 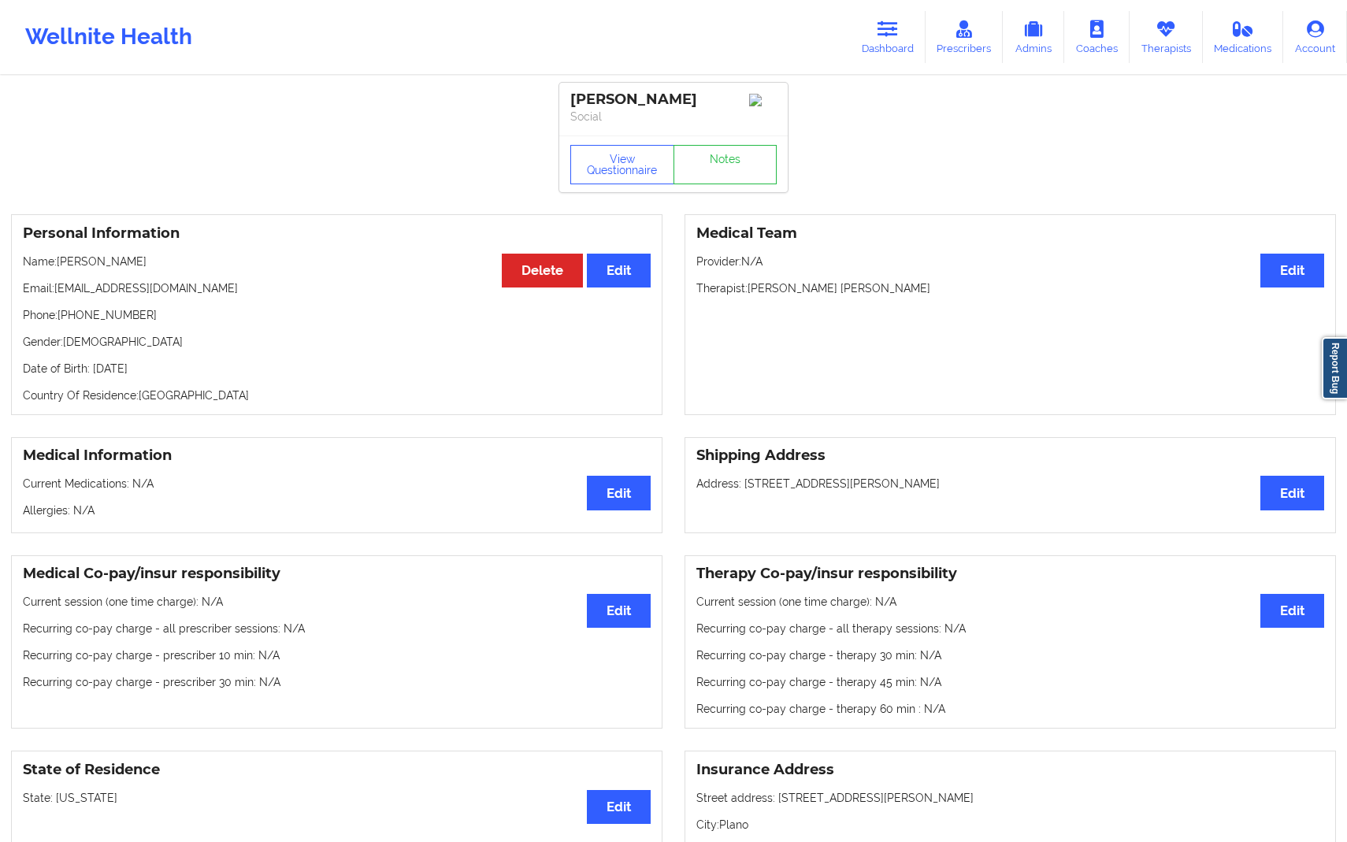 What do you see at coordinates (336, 484) in the screenshot?
I see `p: Current Medications: N/A` at bounding box center [336, 484].